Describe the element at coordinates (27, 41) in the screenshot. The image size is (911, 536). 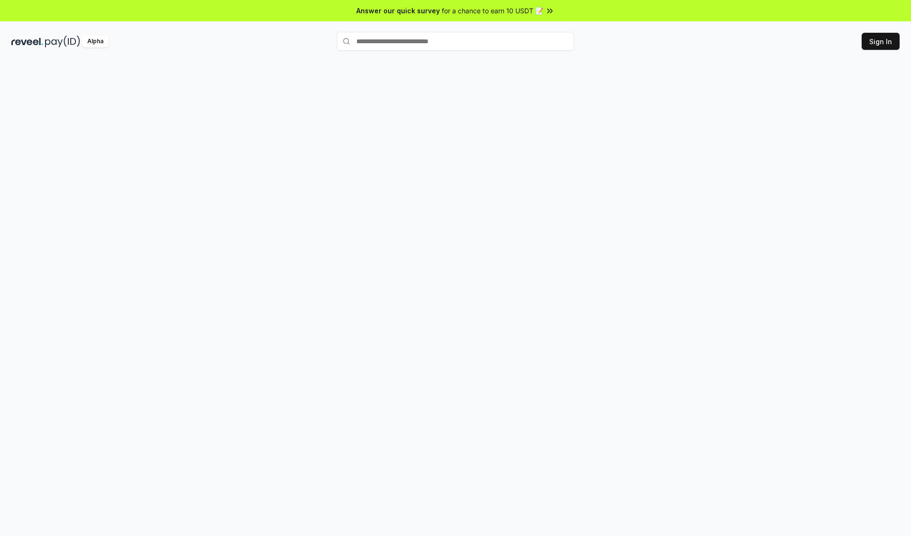
I see `img: reveel_dark` at that location.